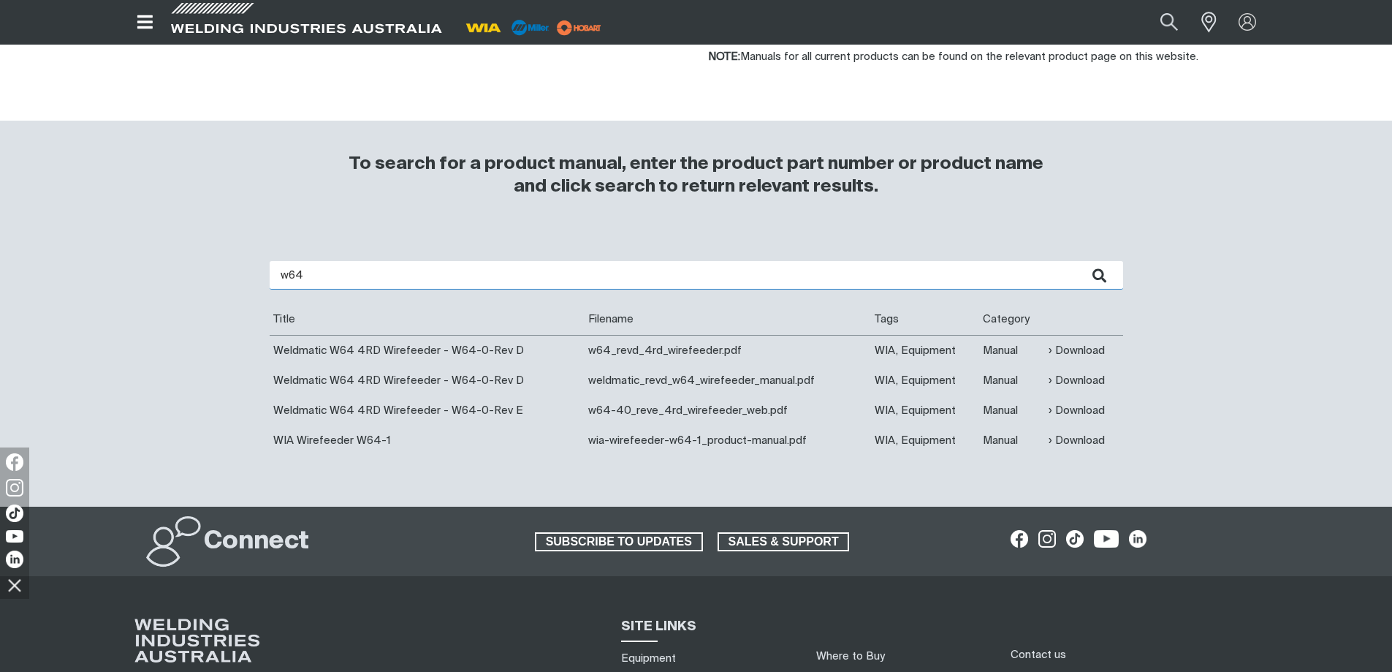  What do you see at coordinates (15, 462) in the screenshot?
I see `img: Facebook` at bounding box center [15, 462].